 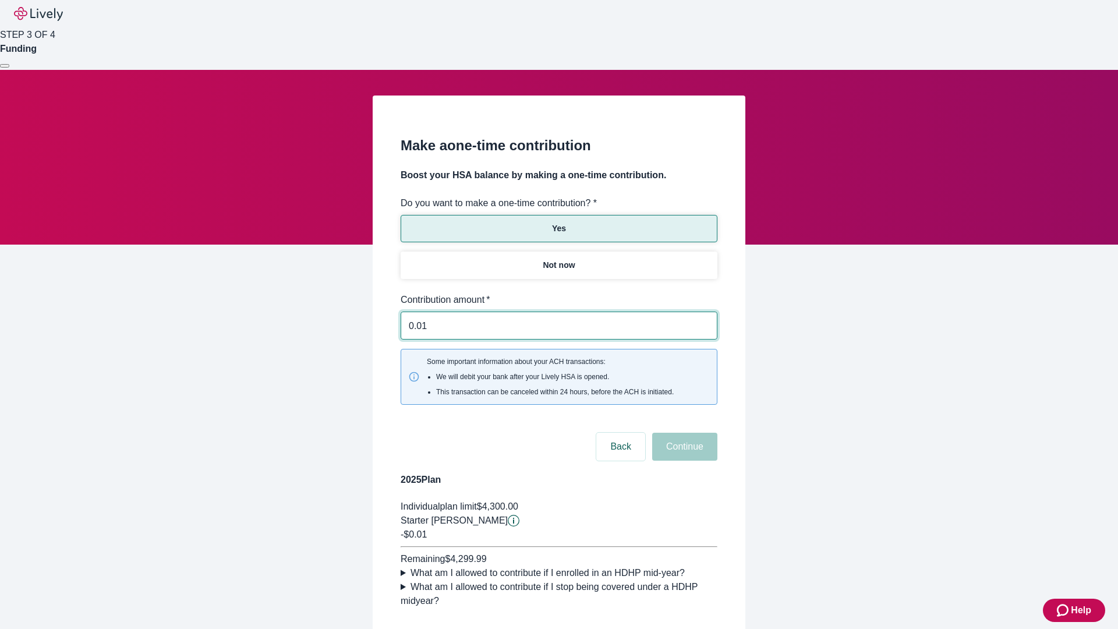 I want to click on li: This transaction can be canceled within 24 hours, before the ACH is initiated., so click(x=555, y=392).